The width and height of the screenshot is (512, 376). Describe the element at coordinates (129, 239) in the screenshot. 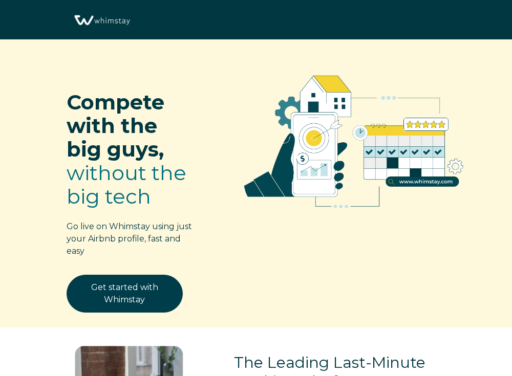

I see `span: Go live on Whimstay using just your Airbnb profile, fast and easy` at that location.